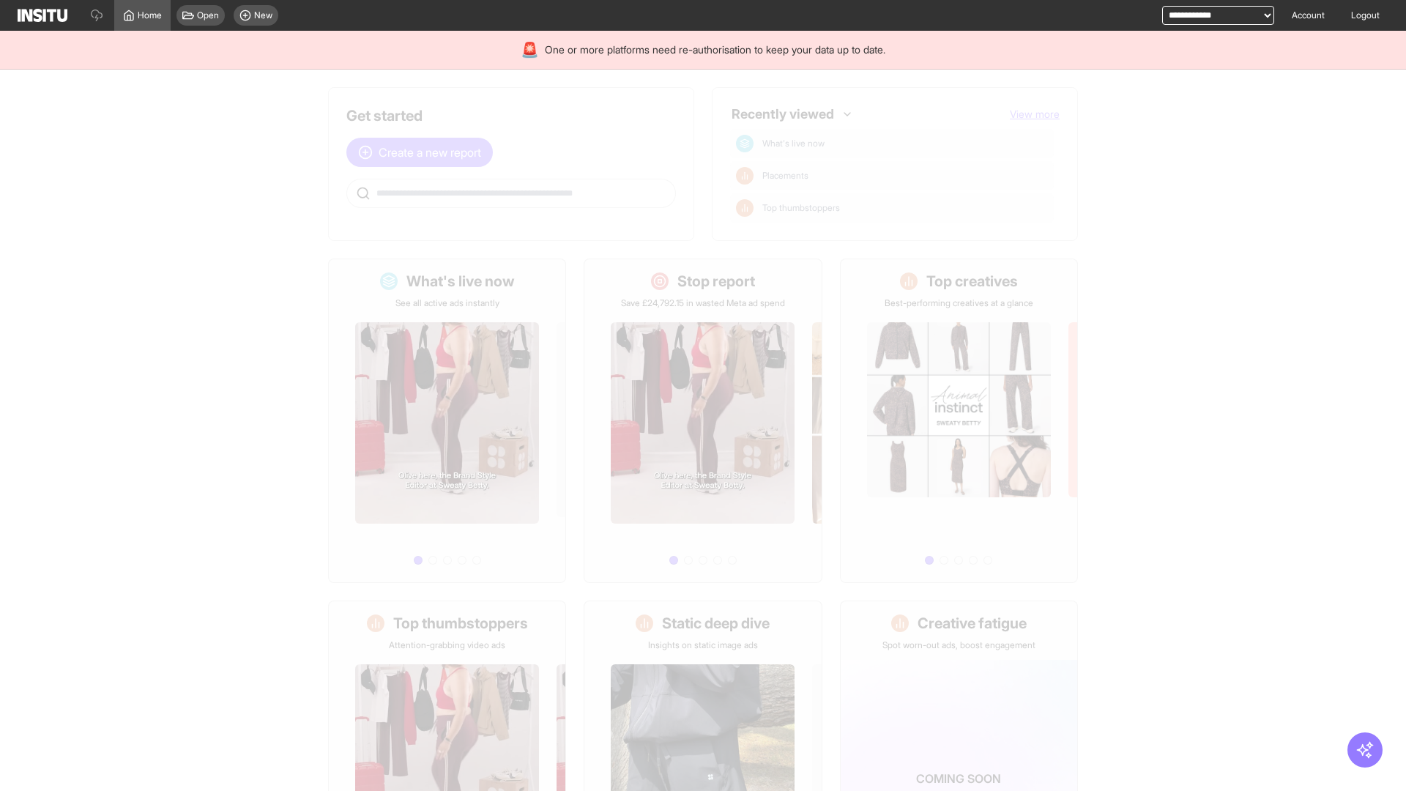 This screenshot has width=1406, height=791. Describe the element at coordinates (715, 50) in the screenshot. I see `span: One or more platforms need re-authorisation to keep your data up to date.` at that location.